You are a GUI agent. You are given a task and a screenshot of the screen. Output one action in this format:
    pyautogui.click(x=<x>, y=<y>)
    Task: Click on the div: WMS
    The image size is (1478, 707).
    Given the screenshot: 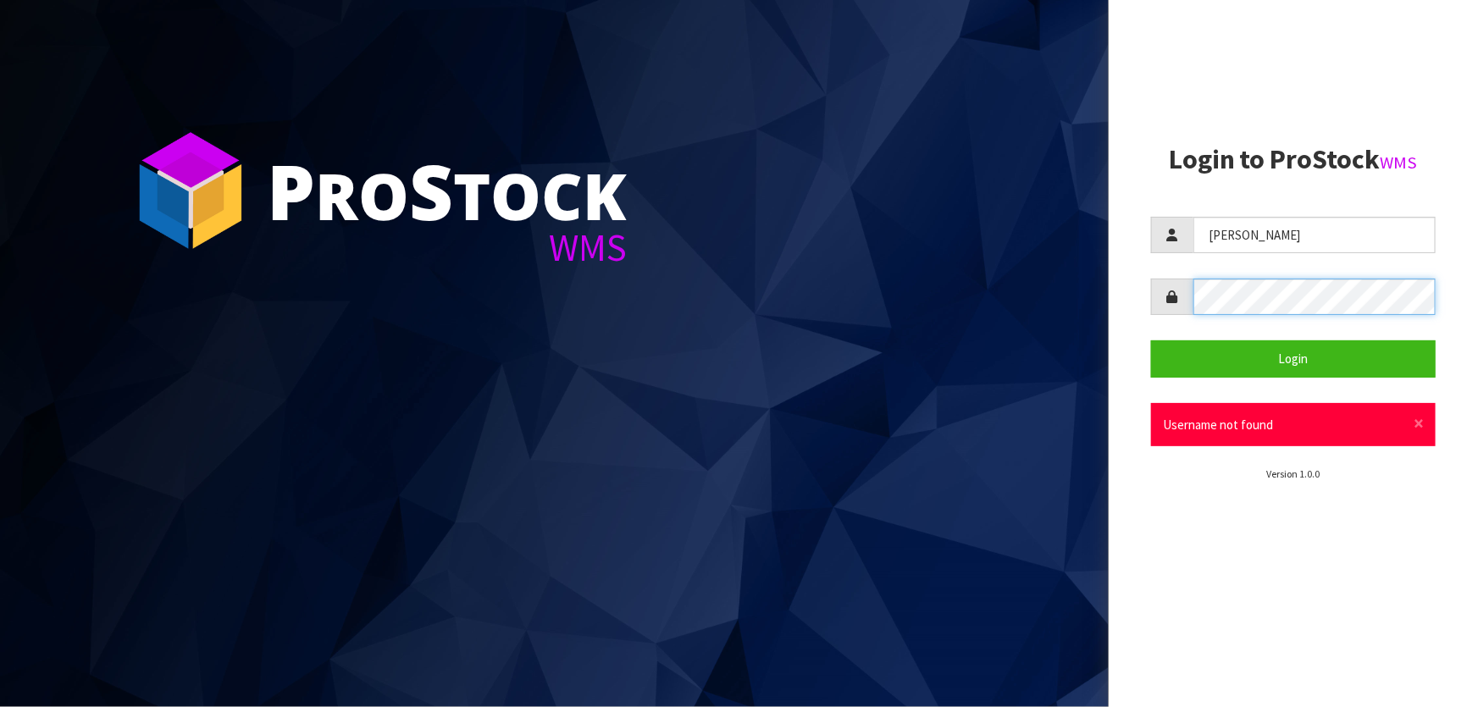 What is the action you would take?
    pyautogui.click(x=446, y=247)
    